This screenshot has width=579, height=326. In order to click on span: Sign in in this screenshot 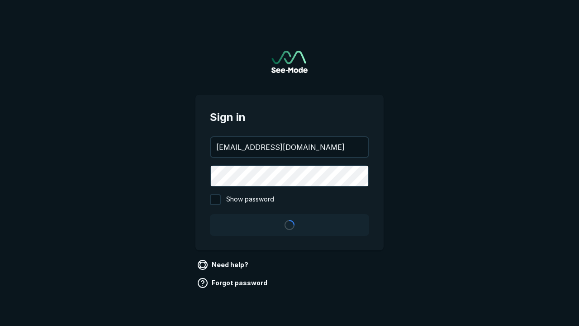, I will do `click(289, 117)`.